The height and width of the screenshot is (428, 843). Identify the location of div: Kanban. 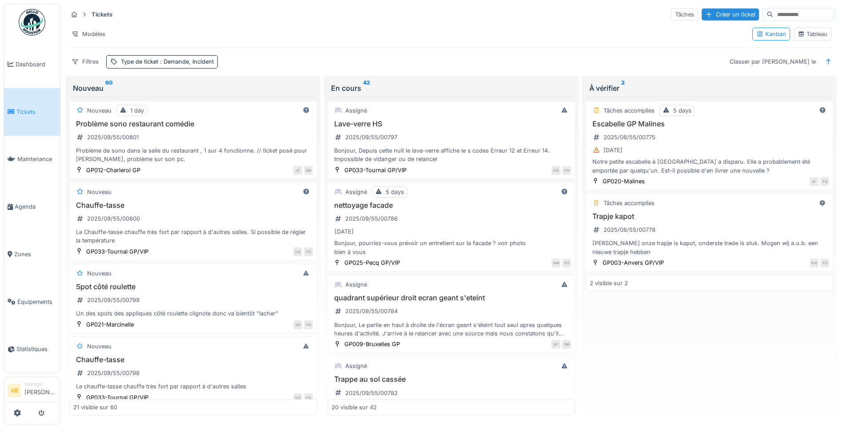
(771, 34).